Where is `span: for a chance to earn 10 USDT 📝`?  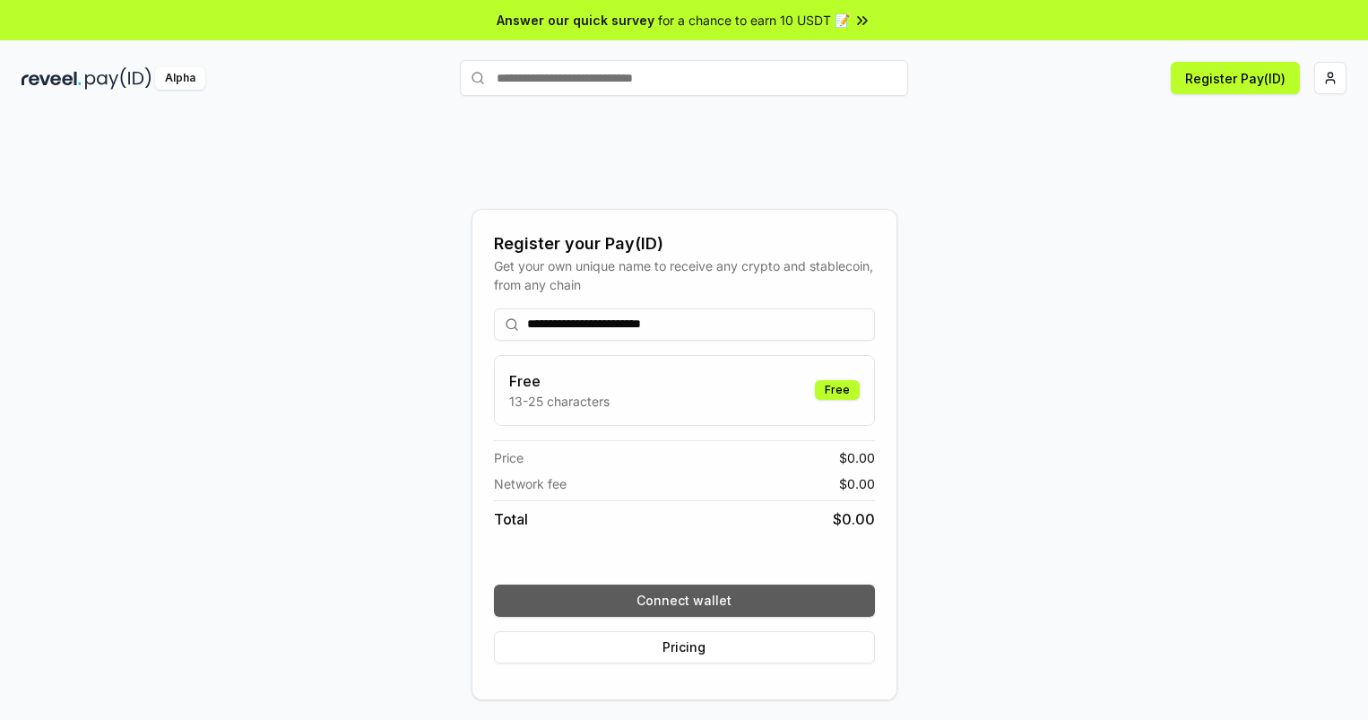 span: for a chance to earn 10 USDT 📝 is located at coordinates (754, 20).